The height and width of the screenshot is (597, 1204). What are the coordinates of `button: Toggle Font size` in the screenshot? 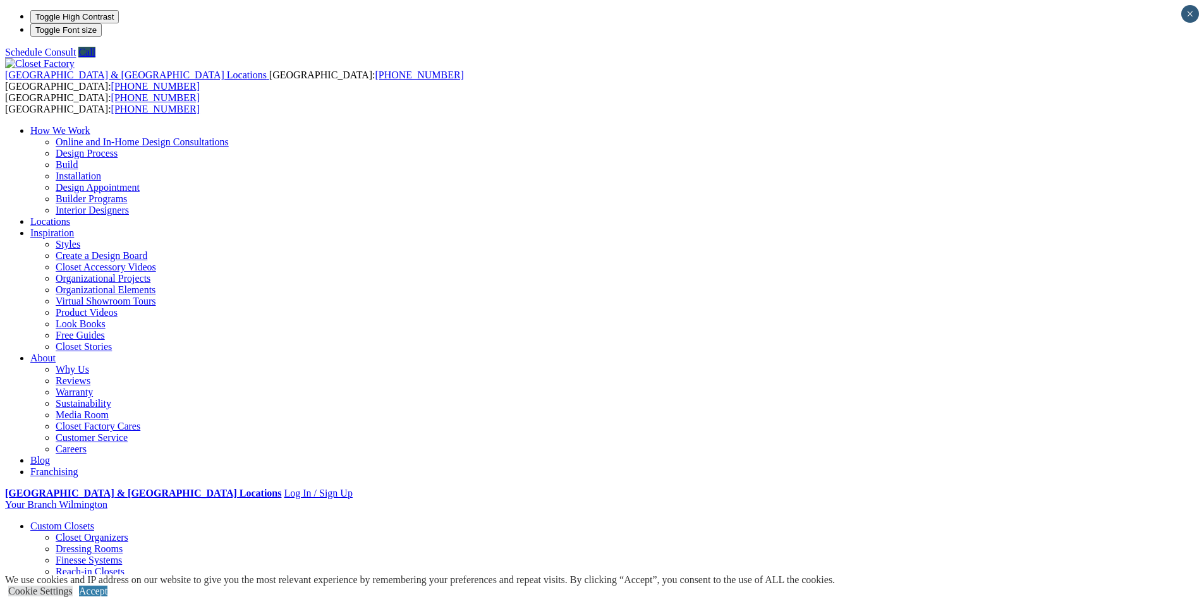 It's located at (66, 30).